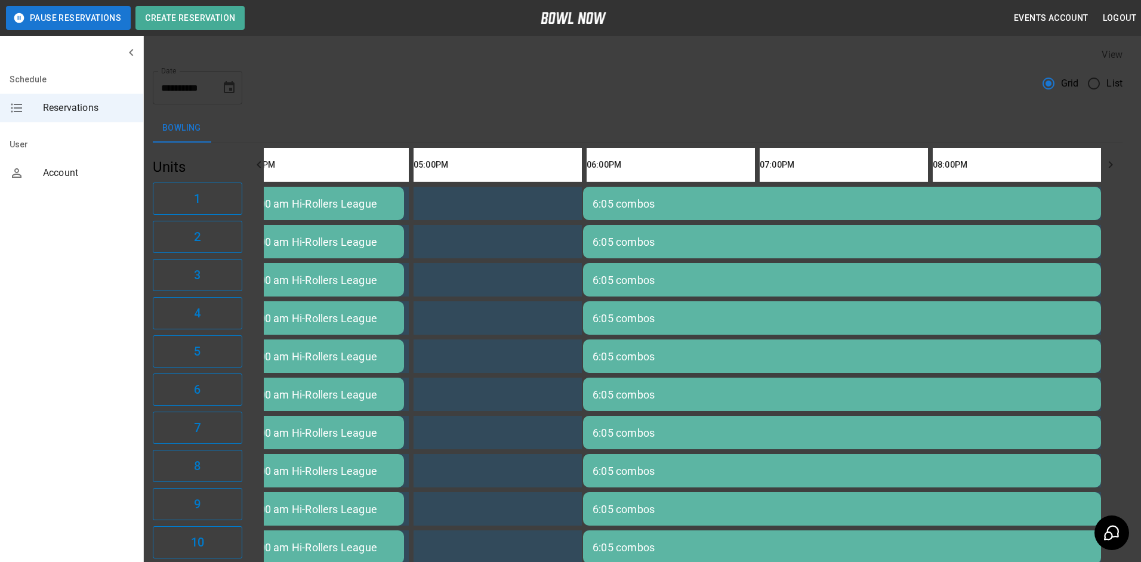 Image resolution: width=1141 pixels, height=562 pixels. I want to click on h6: 8, so click(197, 466).